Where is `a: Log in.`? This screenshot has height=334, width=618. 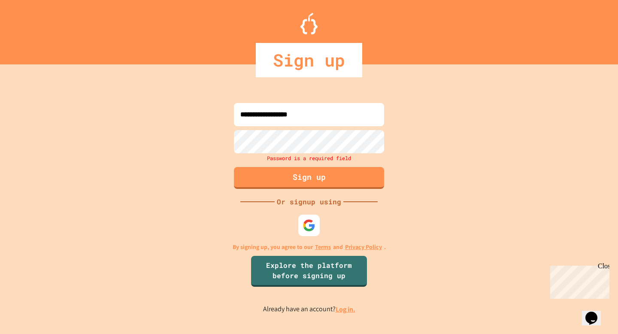
a: Log in. is located at coordinates (346, 309).